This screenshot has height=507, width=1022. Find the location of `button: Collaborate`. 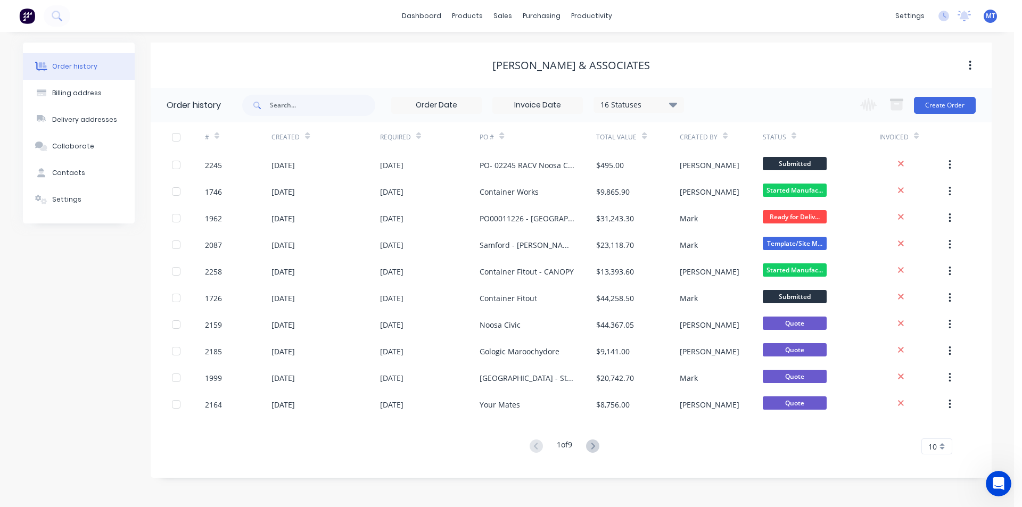

button: Collaborate is located at coordinates (79, 146).